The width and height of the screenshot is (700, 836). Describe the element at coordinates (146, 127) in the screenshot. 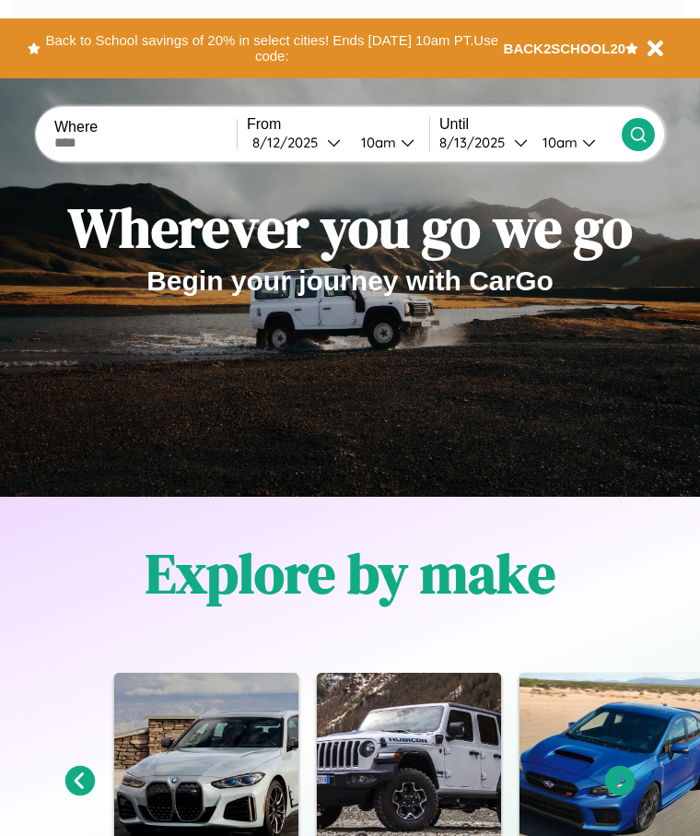

I see `label: Where` at that location.